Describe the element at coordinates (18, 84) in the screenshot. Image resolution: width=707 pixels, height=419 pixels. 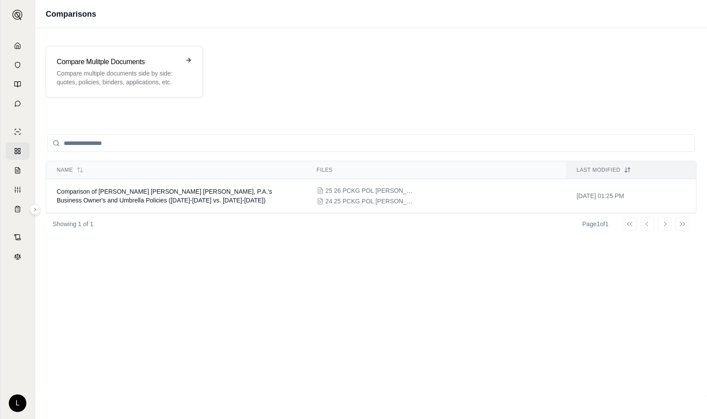
I see `a: Prompt Library` at that location.